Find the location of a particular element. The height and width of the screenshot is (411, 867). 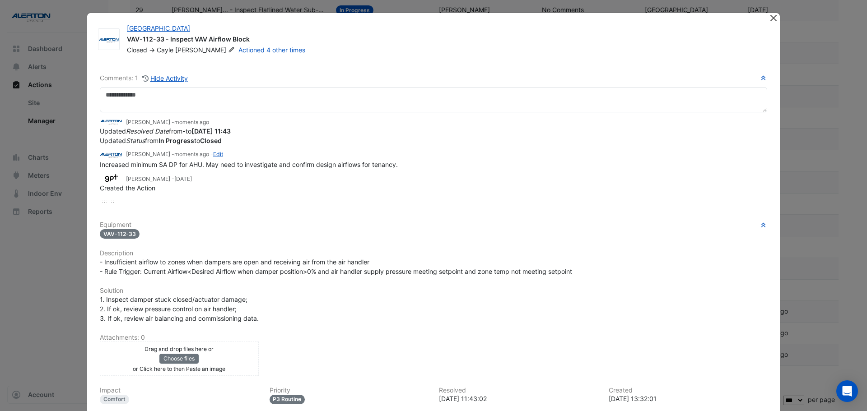

div: Comfort is located at coordinates (114, 400).